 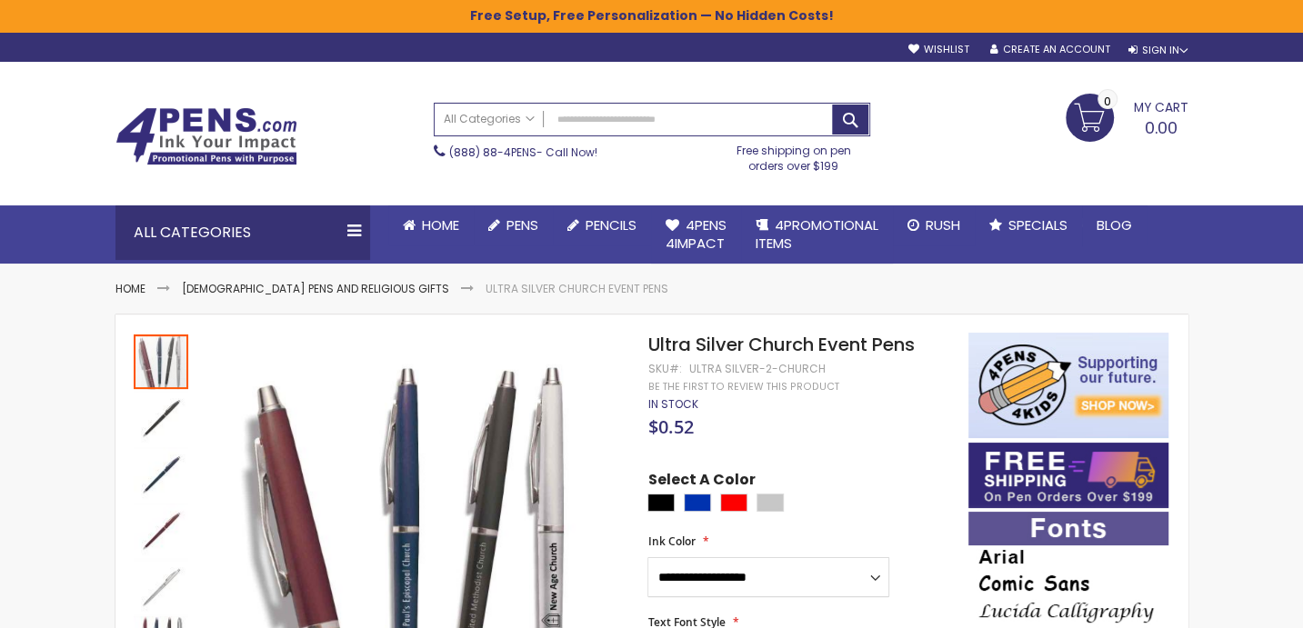 I want to click on a: 0.00 0, so click(x=1126, y=116).